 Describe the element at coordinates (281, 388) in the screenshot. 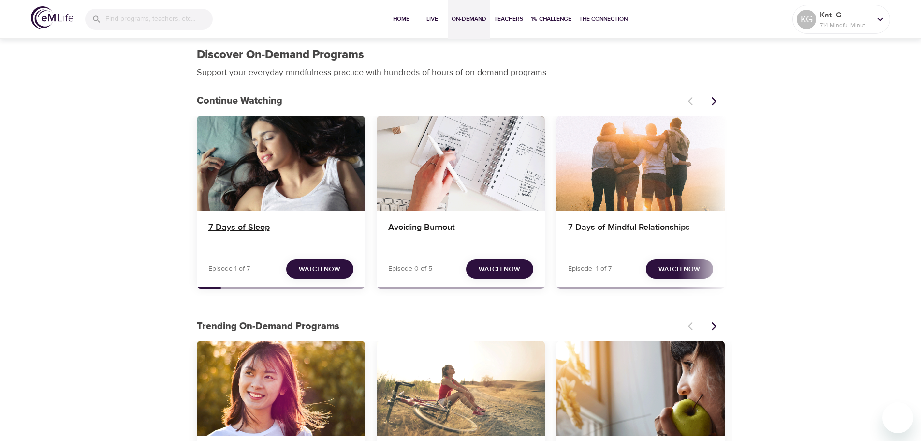

I see `button: 7 Days of Emotional Intelligence` at that location.